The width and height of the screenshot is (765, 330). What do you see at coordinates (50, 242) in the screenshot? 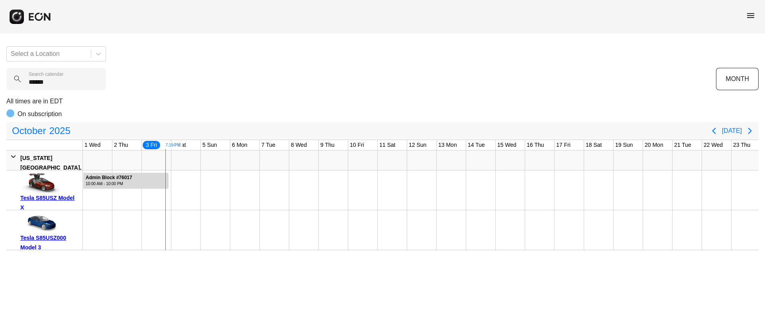
I see `div: Tesla S85USZ000 Model 3` at bounding box center [50, 242].